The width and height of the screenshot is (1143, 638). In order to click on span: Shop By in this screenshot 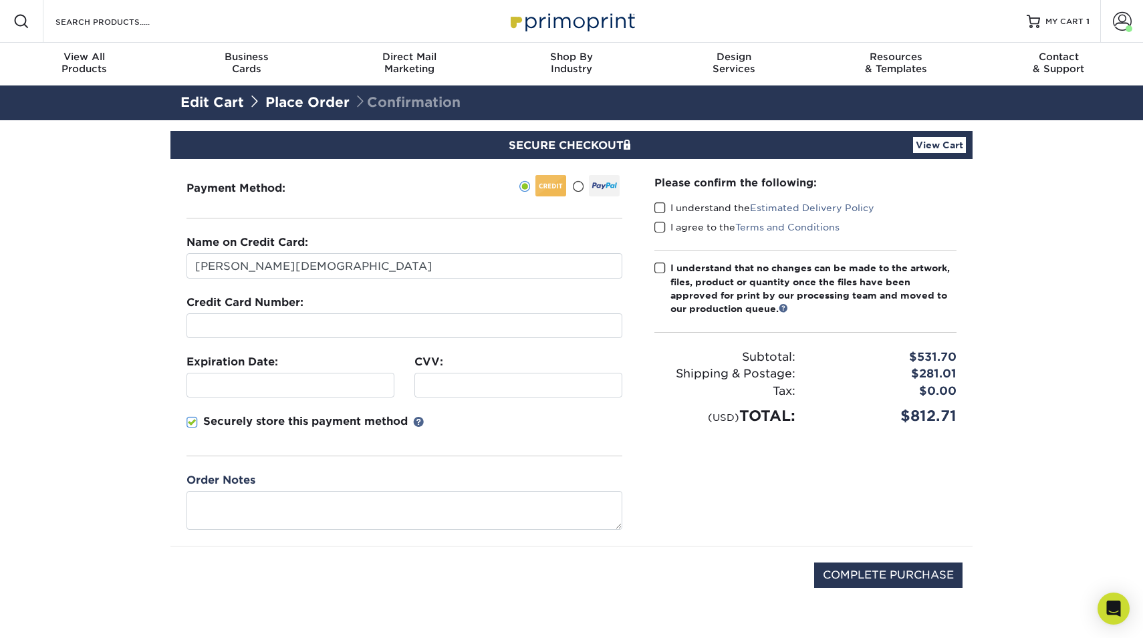, I will do `click(571, 57)`.